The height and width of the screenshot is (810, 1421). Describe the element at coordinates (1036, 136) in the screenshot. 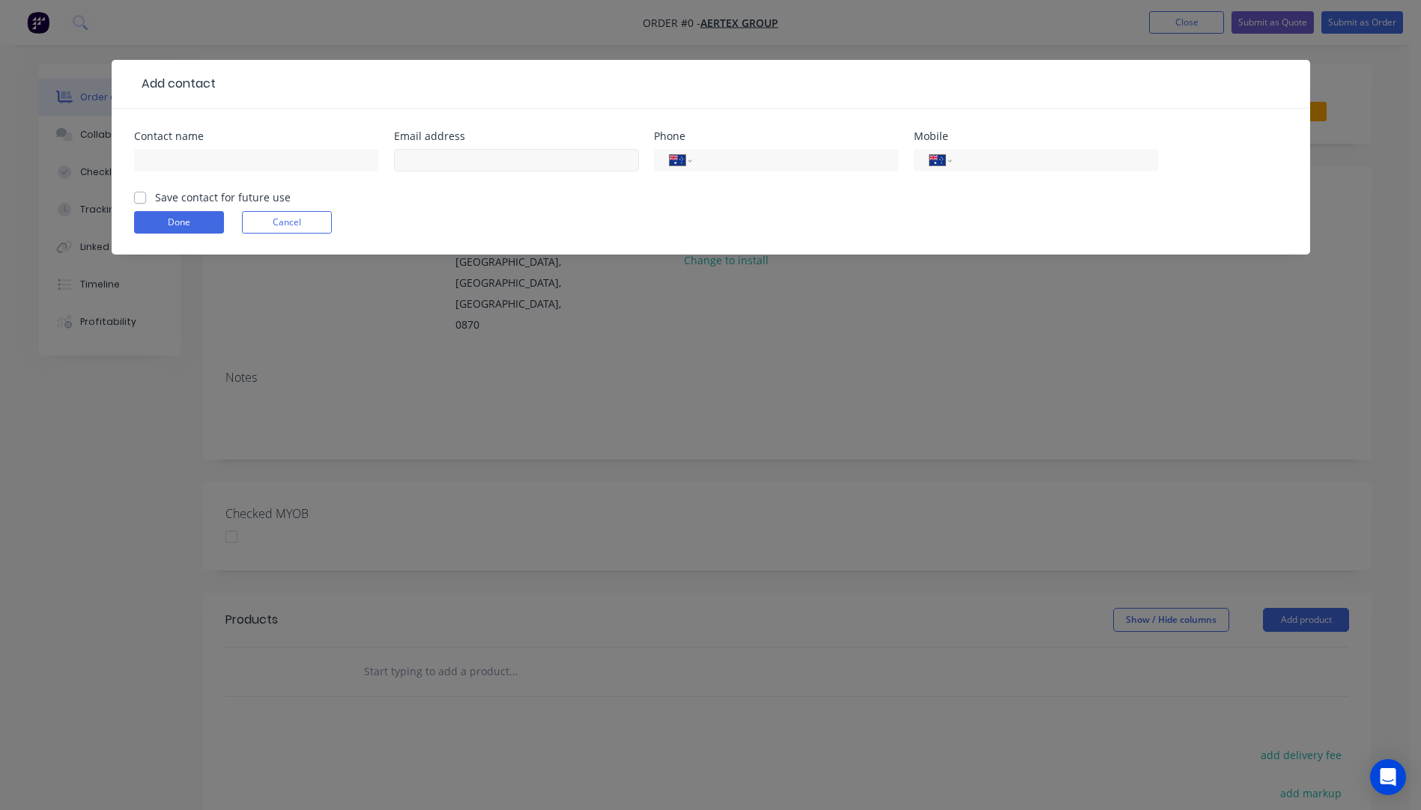

I see `div: Mobile` at that location.